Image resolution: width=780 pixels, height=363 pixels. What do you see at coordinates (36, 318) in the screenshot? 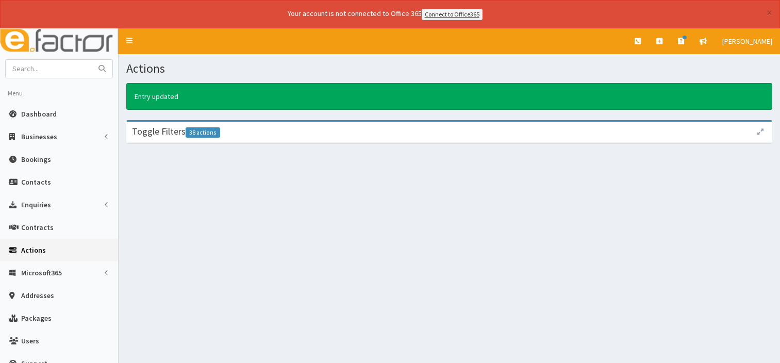
I see `span: Packages` at bounding box center [36, 318].